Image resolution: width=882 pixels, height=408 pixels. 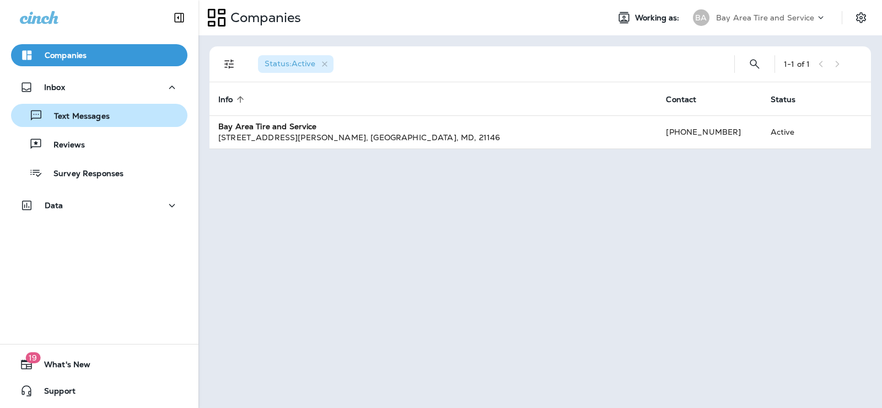 What do you see at coordinates (229, 64) in the screenshot?
I see `button: Filters` at bounding box center [229, 64].